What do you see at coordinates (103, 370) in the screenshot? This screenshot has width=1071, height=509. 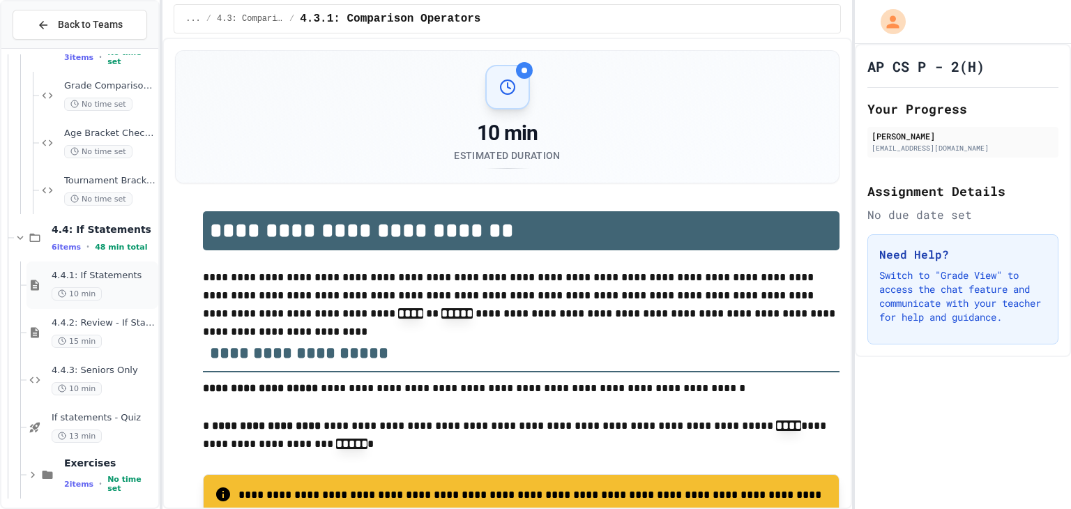 I see `span: 4.4.3: Seniors Only` at bounding box center [103, 370].